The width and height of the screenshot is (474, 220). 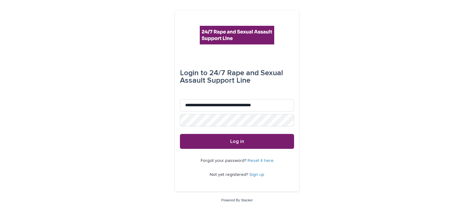 What do you see at coordinates (237, 200) in the screenshot?
I see `a: Powered By Stacker` at bounding box center [237, 200].